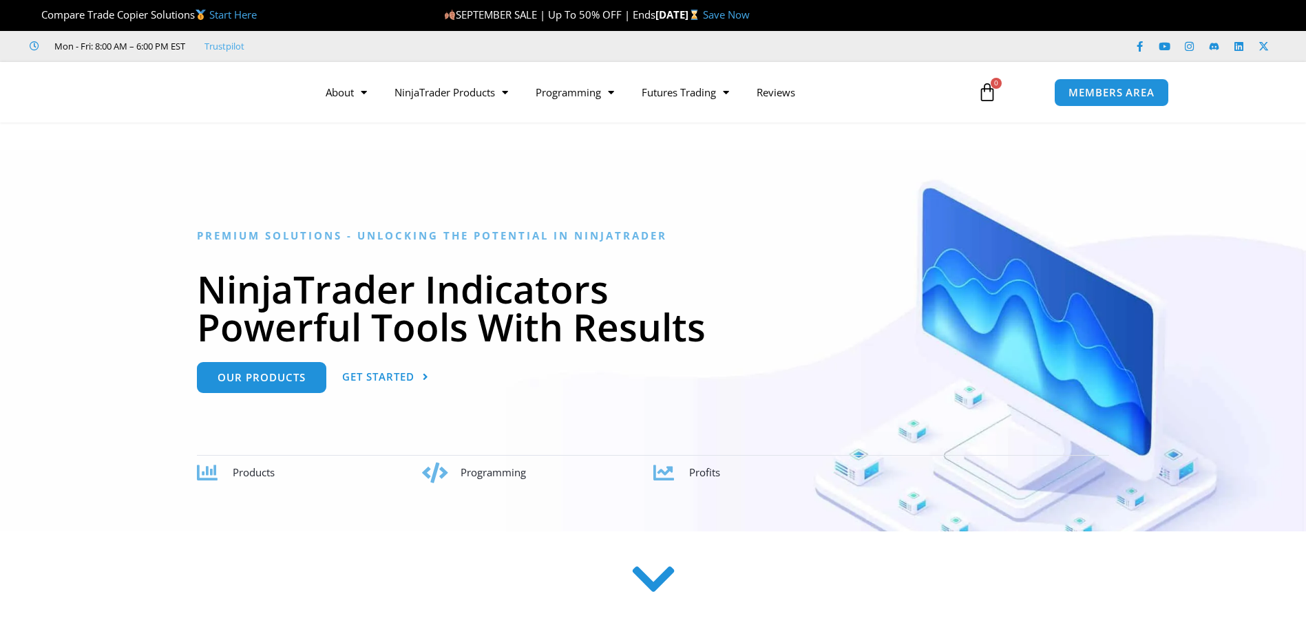 The width and height of the screenshot is (1306, 636). What do you see at coordinates (1111, 92) in the screenshot?
I see `span: MEMBERS AREA` at bounding box center [1111, 92].